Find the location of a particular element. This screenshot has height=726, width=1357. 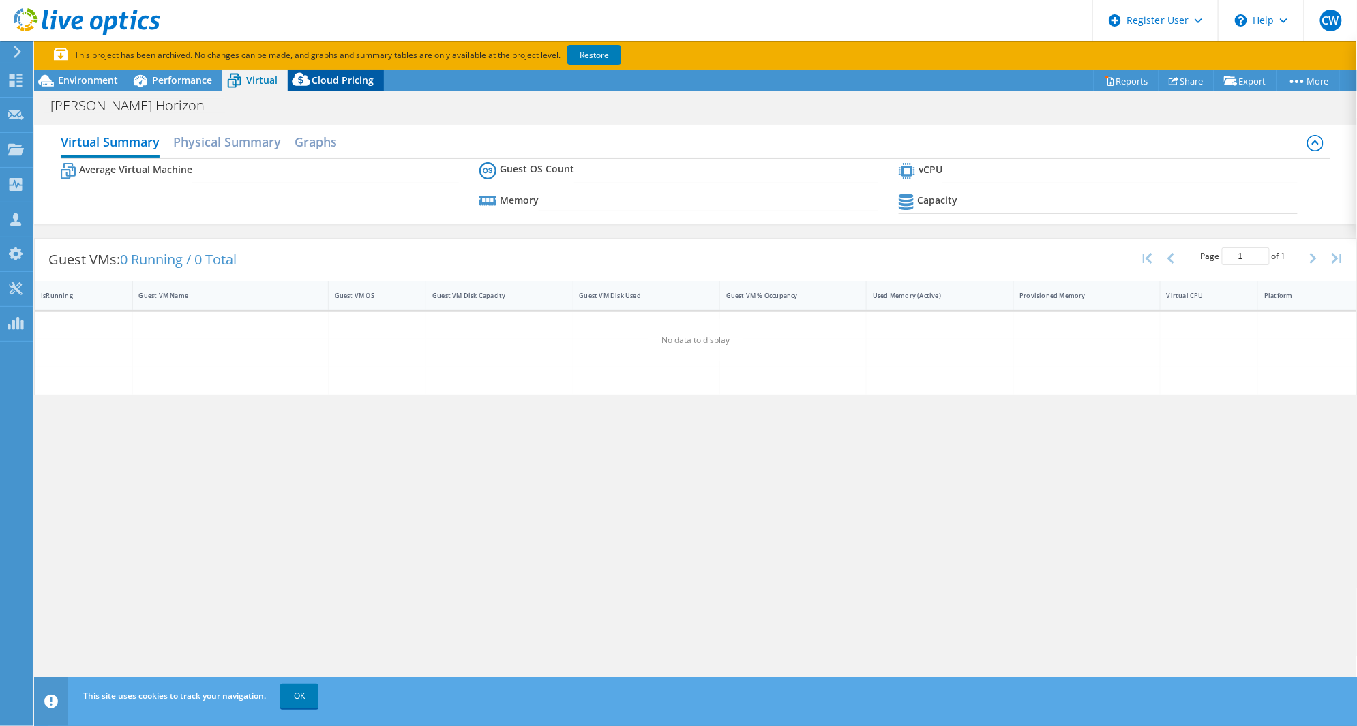

b: Capacity is located at coordinates (937, 201).